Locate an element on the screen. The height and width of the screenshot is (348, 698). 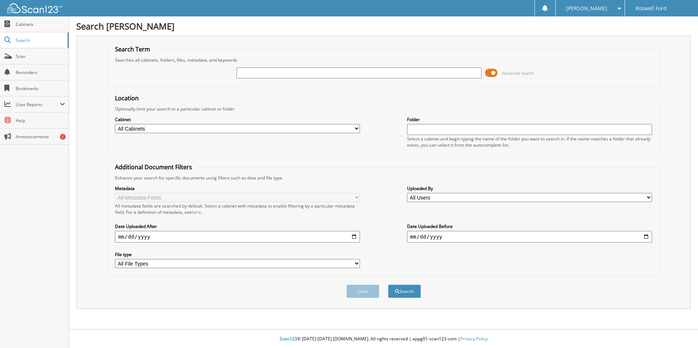
label: Uploaded By is located at coordinates (529, 188).